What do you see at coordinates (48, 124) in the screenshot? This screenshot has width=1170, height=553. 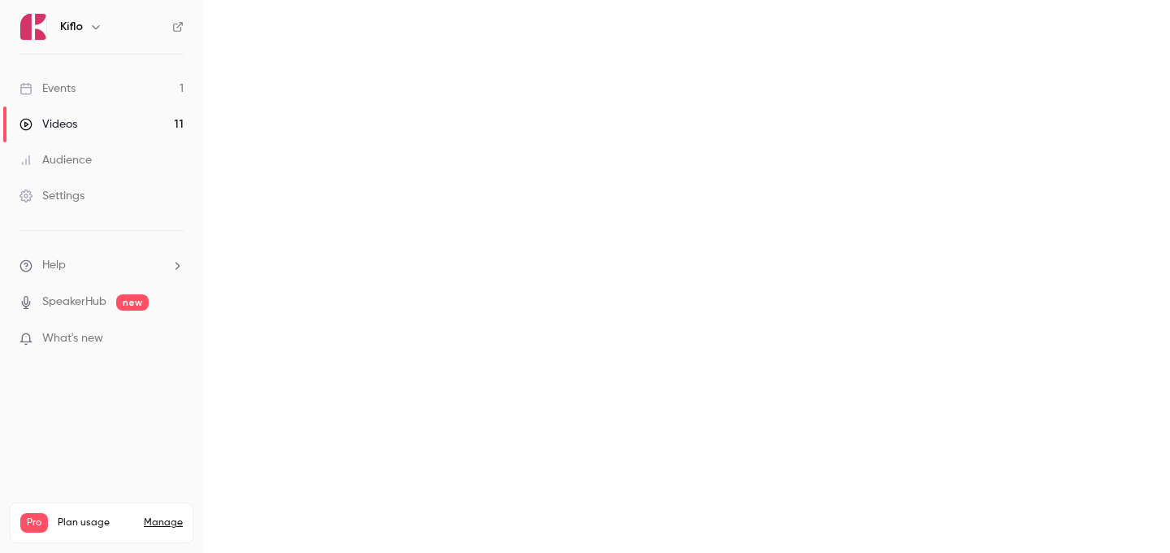 I see `div: Videos` at bounding box center [48, 124].